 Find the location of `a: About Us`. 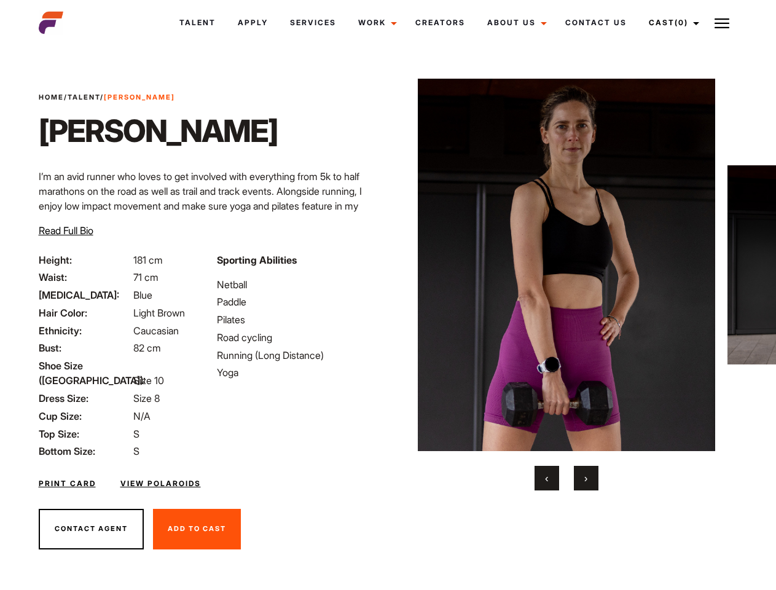

a: About Us is located at coordinates (515, 23).